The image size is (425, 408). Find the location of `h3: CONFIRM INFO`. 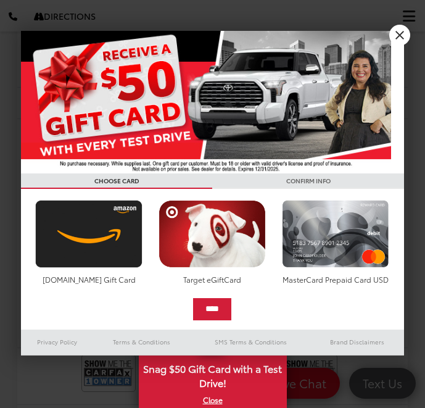

h3: CONFIRM INFO is located at coordinates (308, 181).